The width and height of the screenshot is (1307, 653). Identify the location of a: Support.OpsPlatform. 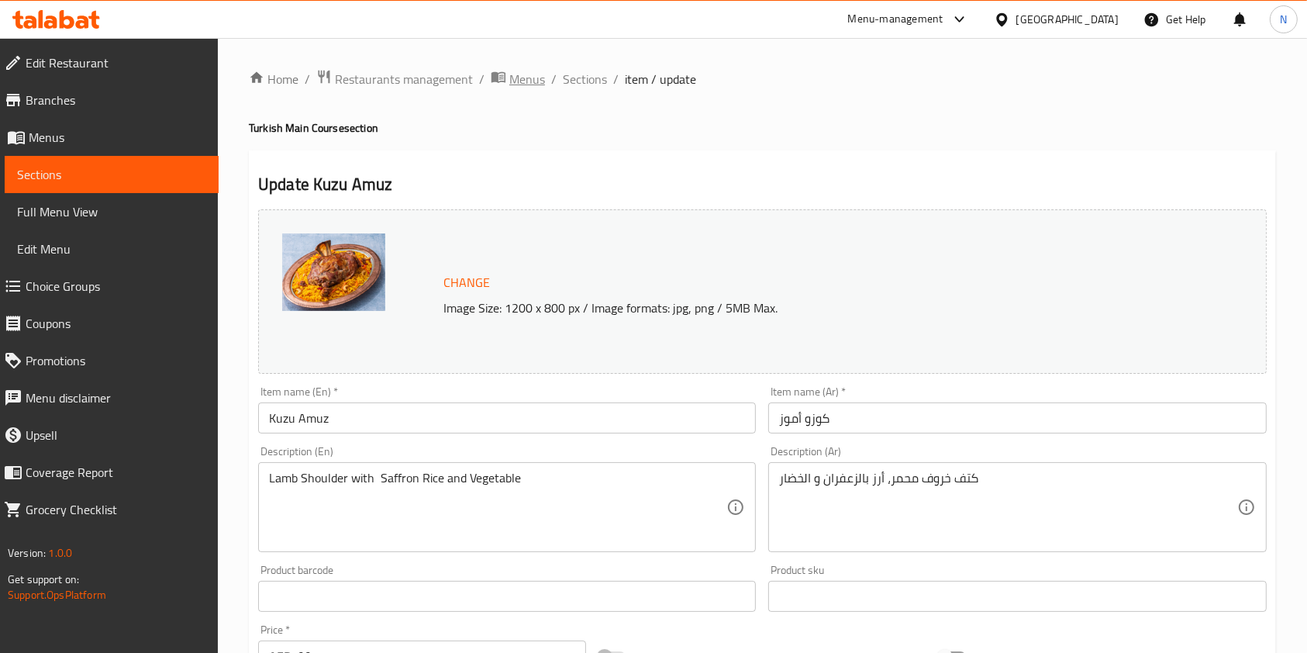
(57, 595).